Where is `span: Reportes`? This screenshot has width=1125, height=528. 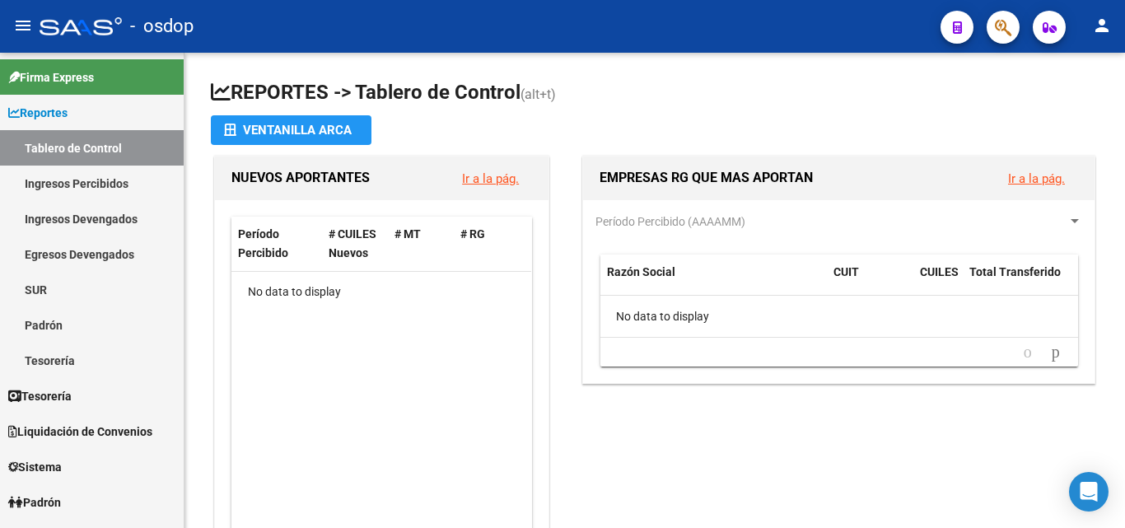 span: Reportes is located at coordinates (38, 113).